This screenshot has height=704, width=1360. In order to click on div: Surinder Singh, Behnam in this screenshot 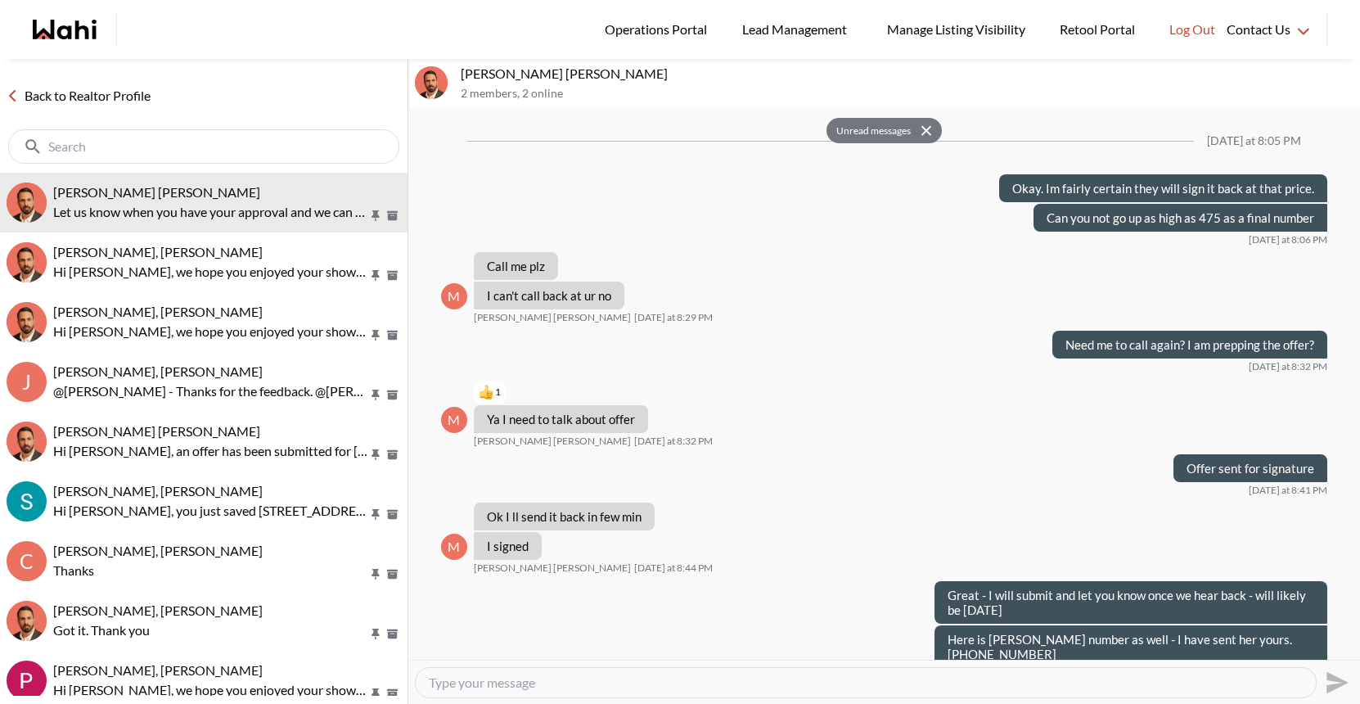, I will do `click(26, 501)`.